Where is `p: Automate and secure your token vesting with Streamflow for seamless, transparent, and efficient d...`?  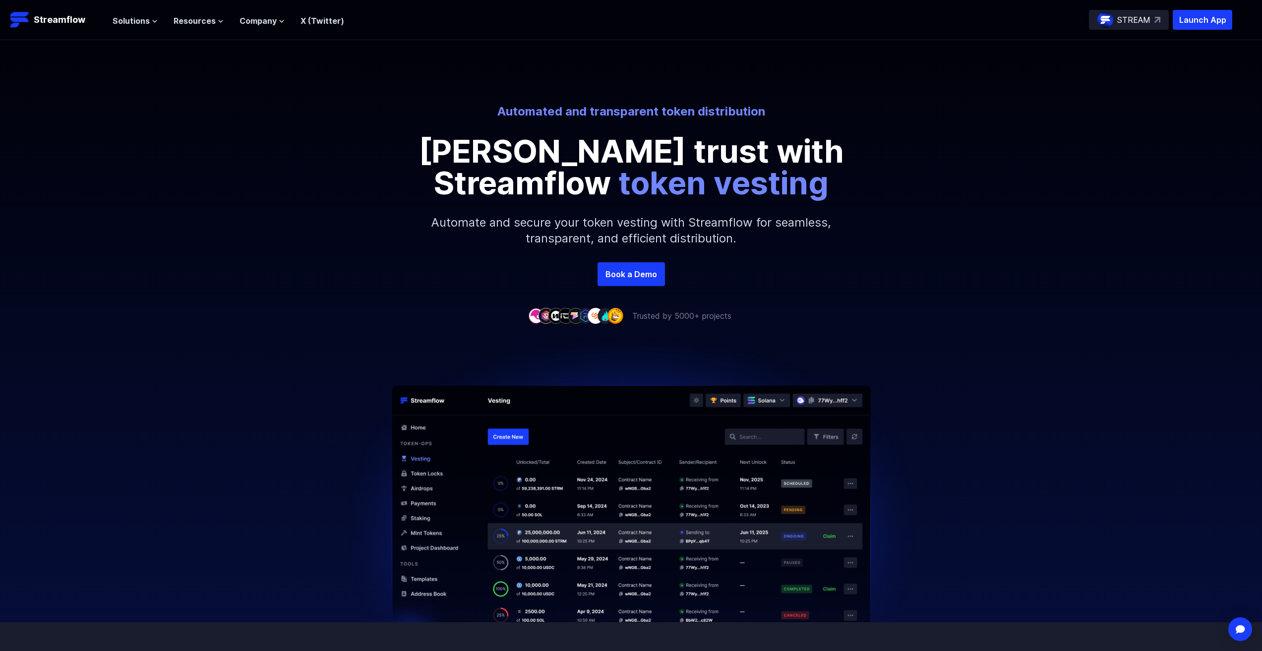 p: Automate and secure your token vesting with Streamflow for seamless, transparent, and efficient d... is located at coordinates (631, 231).